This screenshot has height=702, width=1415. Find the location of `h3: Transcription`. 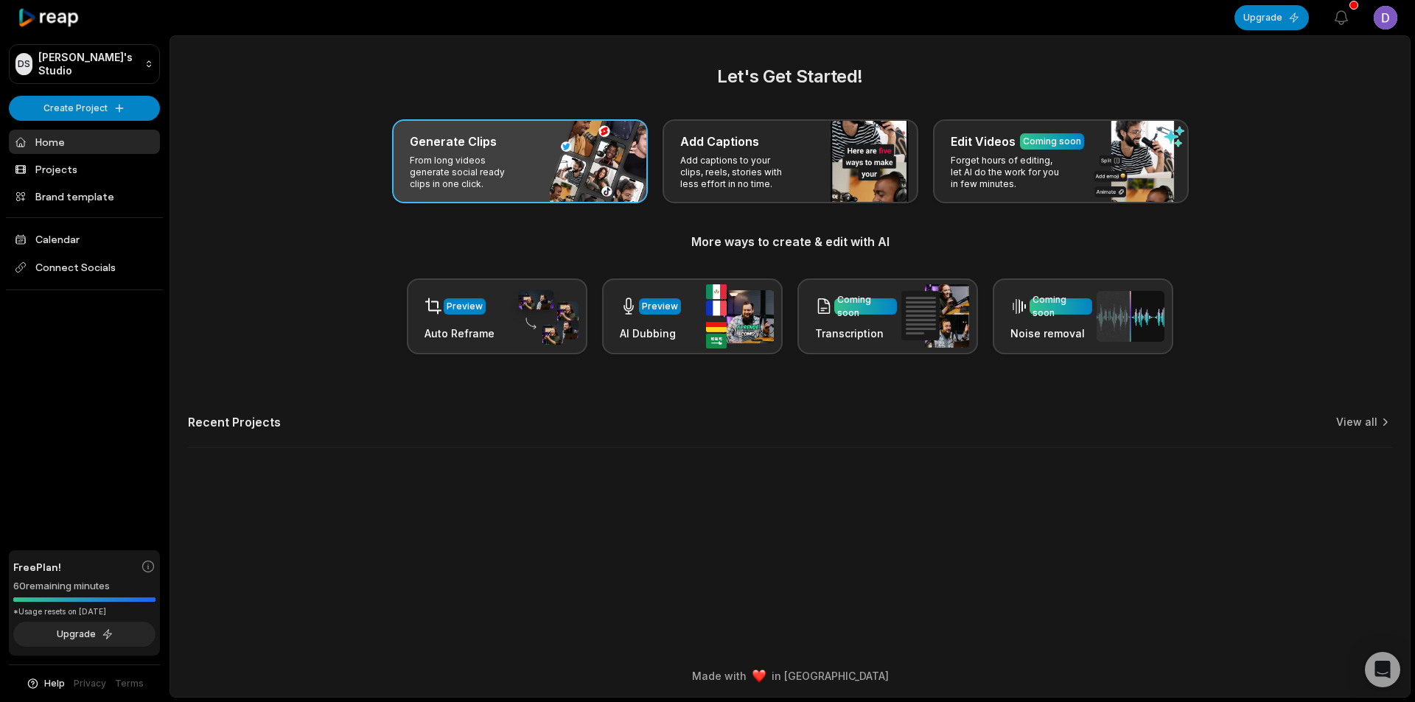

h3: Transcription is located at coordinates (856, 333).